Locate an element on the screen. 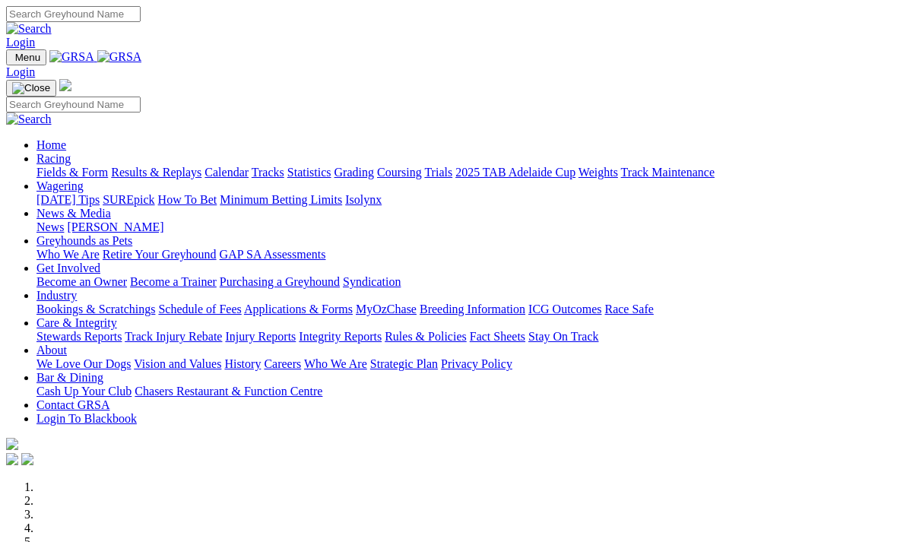 The height and width of the screenshot is (542, 897). a: Care & Integrity is located at coordinates (77, 322).